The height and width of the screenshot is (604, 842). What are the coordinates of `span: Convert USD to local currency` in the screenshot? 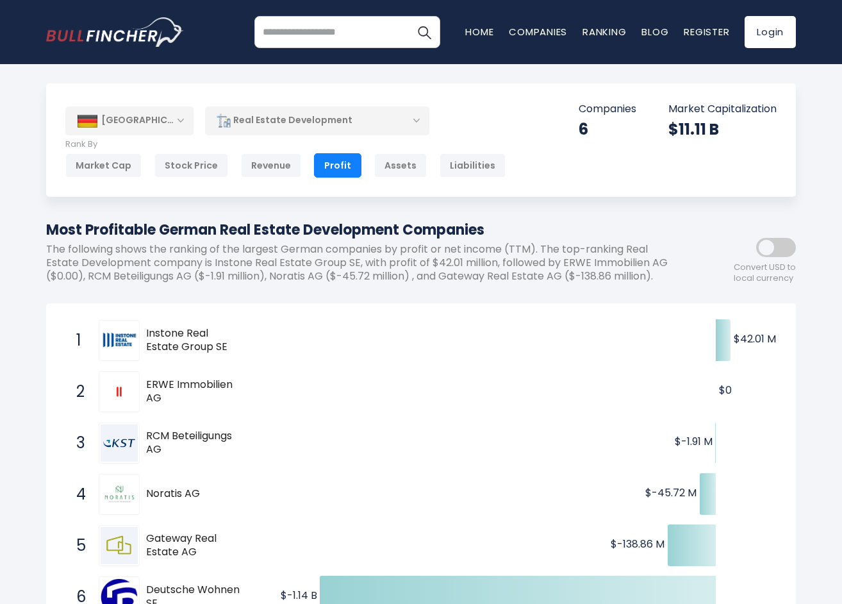 It's located at (765, 273).